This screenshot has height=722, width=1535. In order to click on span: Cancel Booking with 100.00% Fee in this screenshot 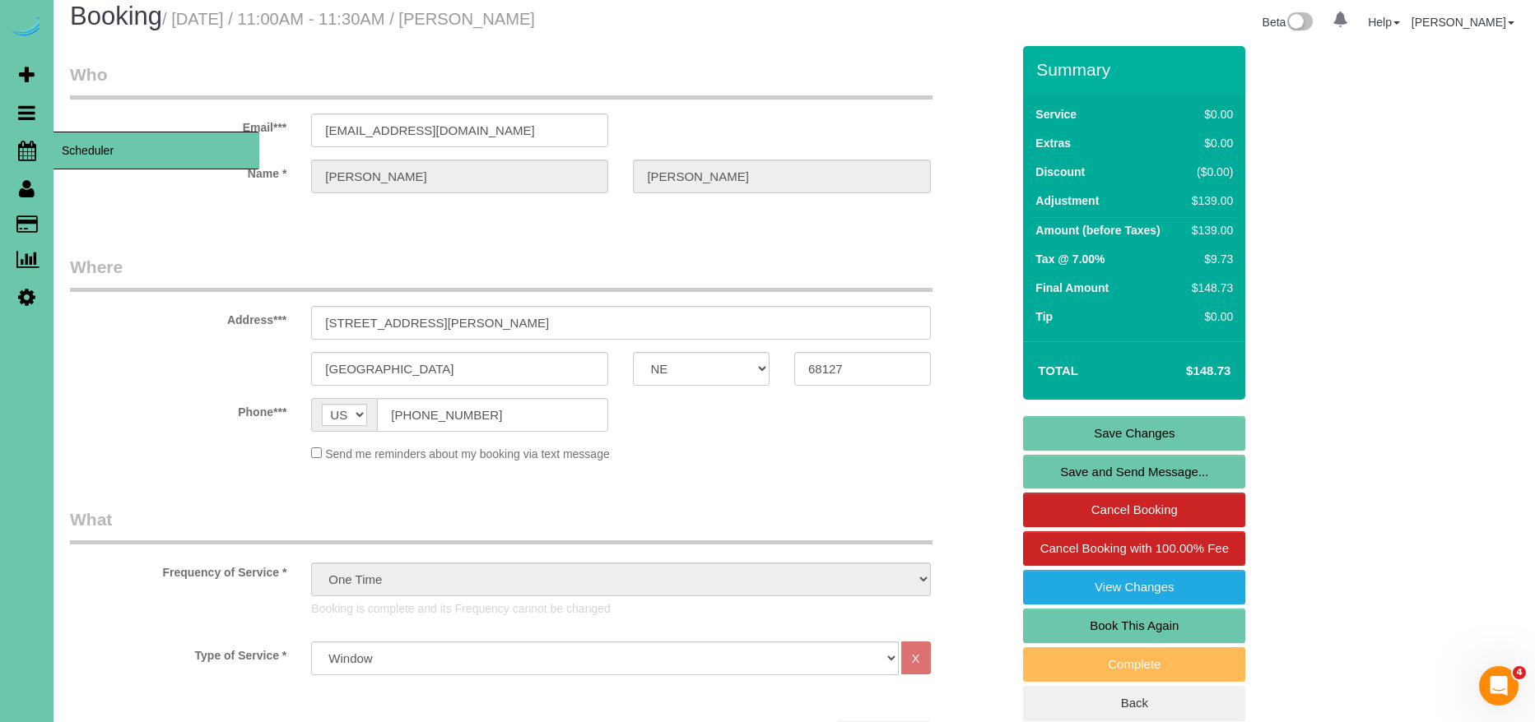, I will do `click(1134, 548)`.